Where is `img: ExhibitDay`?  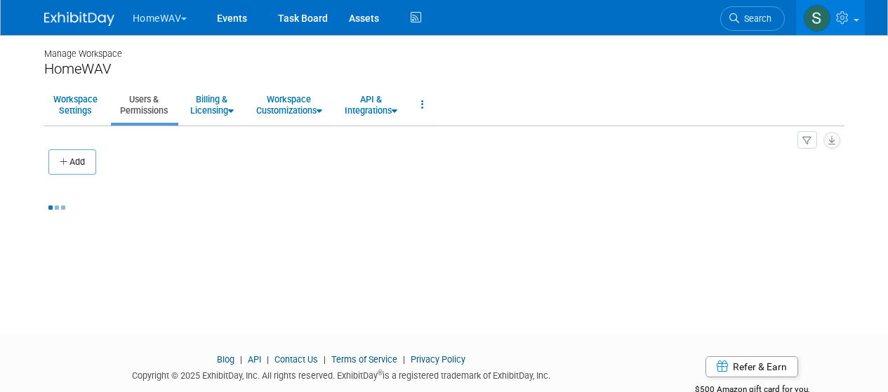
img: ExhibitDay is located at coordinates (79, 19).